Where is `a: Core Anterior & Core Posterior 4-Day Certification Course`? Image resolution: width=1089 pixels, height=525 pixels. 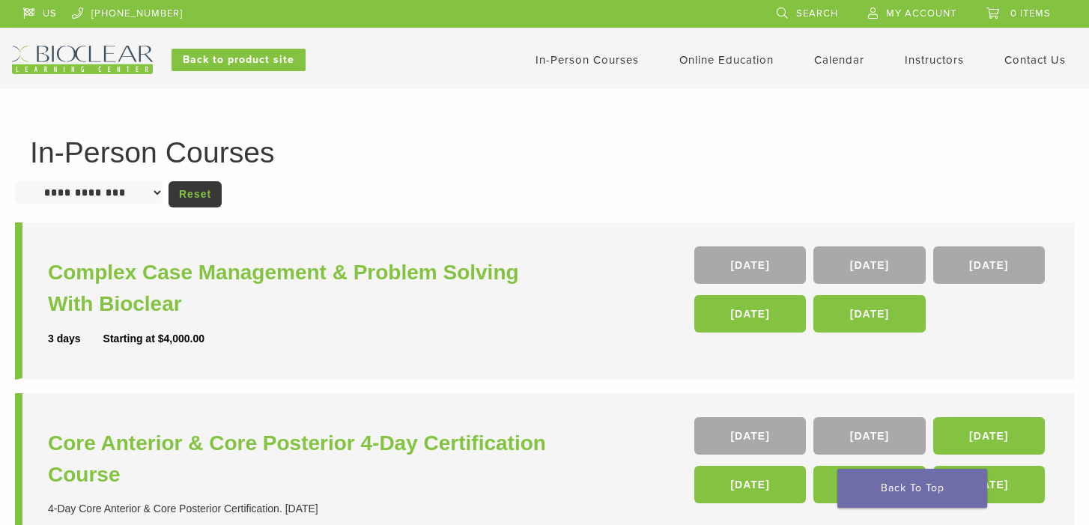
a: Core Anterior & Core Posterior 4-Day Certification Course is located at coordinates (298, 459).